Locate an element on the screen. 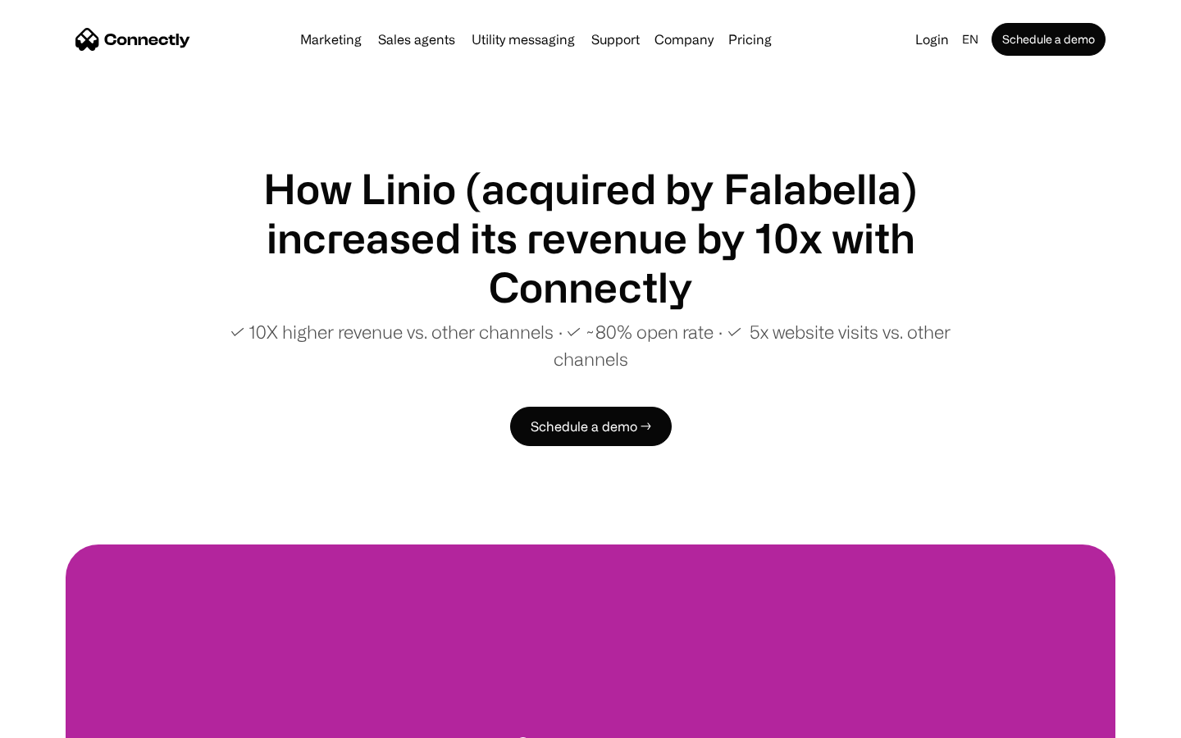 Image resolution: width=1181 pixels, height=738 pixels. a: Marketing is located at coordinates (331, 39).